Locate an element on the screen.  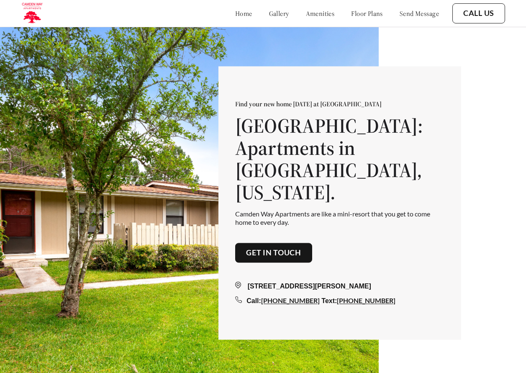
button: Get in touch is located at coordinates (274, 253).